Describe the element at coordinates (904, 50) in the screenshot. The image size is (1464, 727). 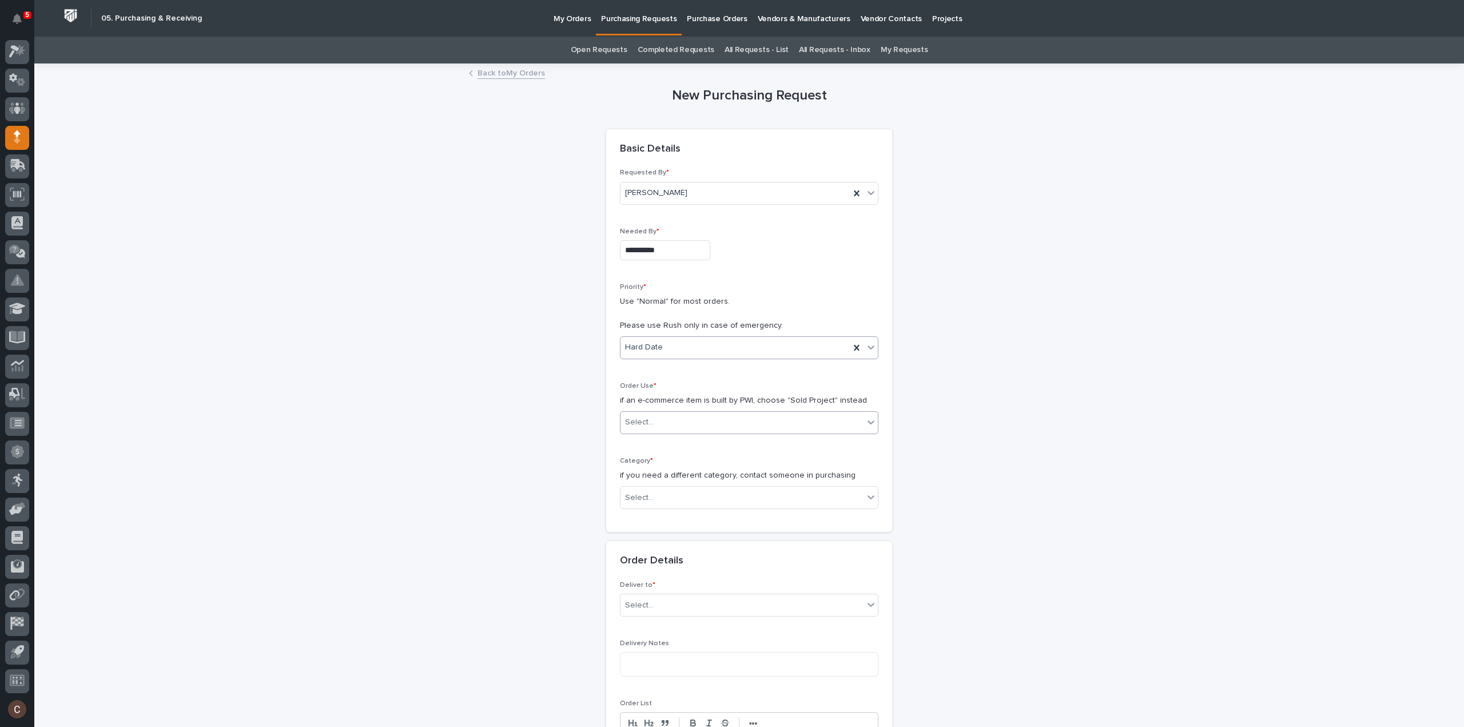
I see `a: My Requests` at that location.